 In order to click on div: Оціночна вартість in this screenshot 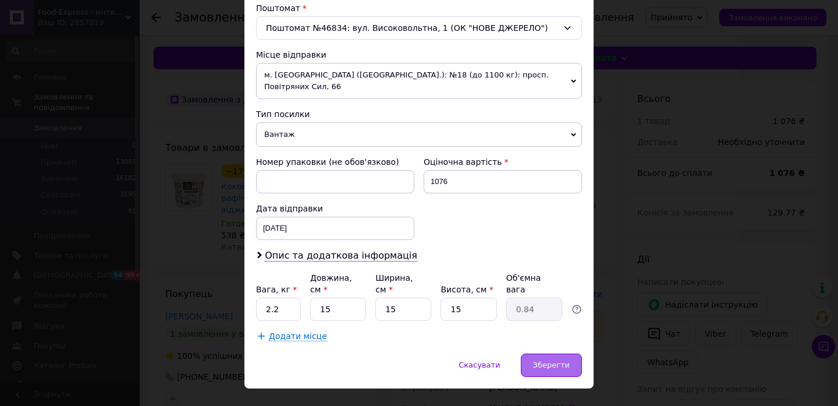, I will do `click(503, 162)`.